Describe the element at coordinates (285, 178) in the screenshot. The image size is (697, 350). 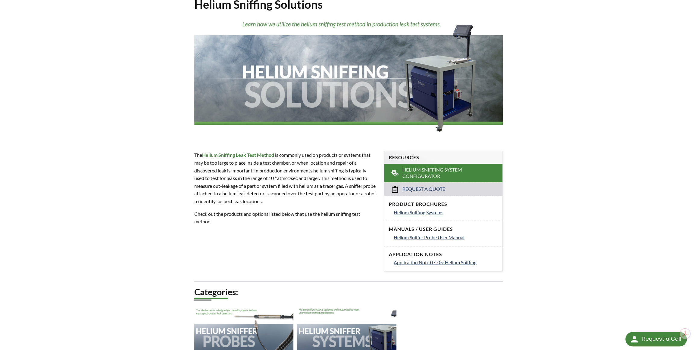
I see `p: The is commonly used on products or systems that may be too large to place inside a test chamber,...` at that location.